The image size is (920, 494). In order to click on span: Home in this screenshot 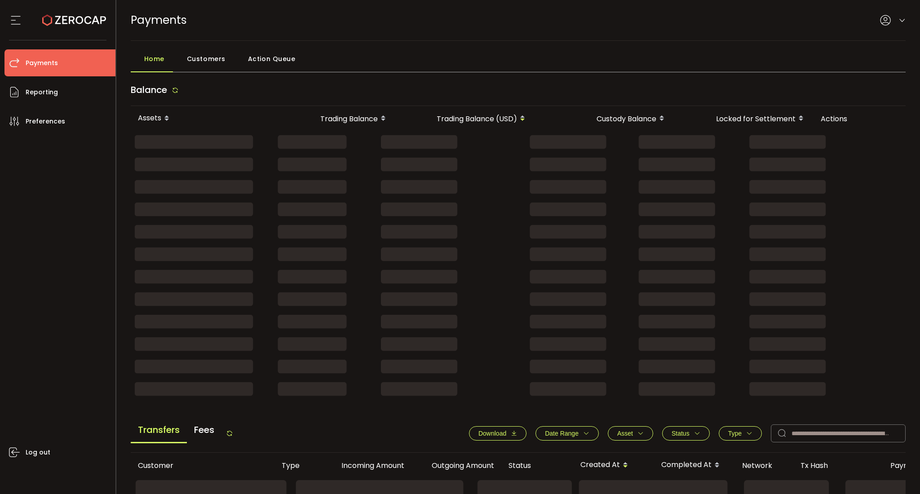, I will do `click(154, 59)`.